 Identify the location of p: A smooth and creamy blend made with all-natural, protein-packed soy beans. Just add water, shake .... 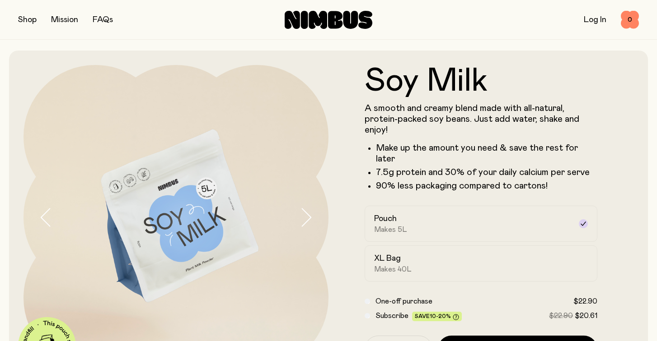
(481, 119).